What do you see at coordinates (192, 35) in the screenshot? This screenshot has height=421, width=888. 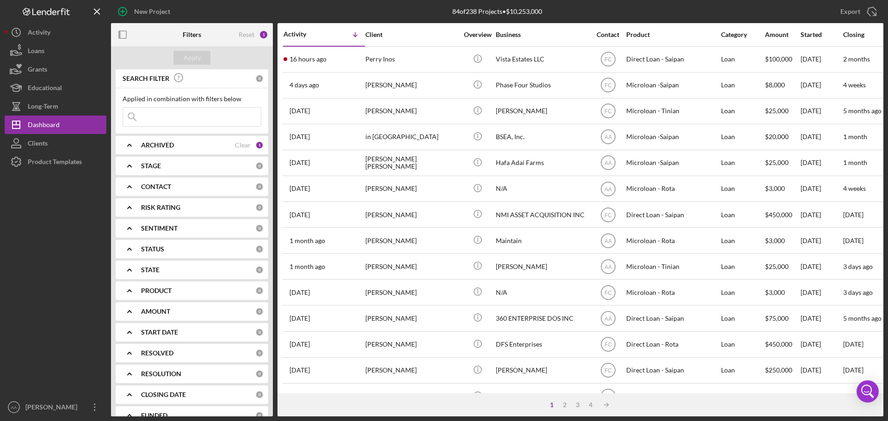 I see `b: Filters` at bounding box center [192, 35].